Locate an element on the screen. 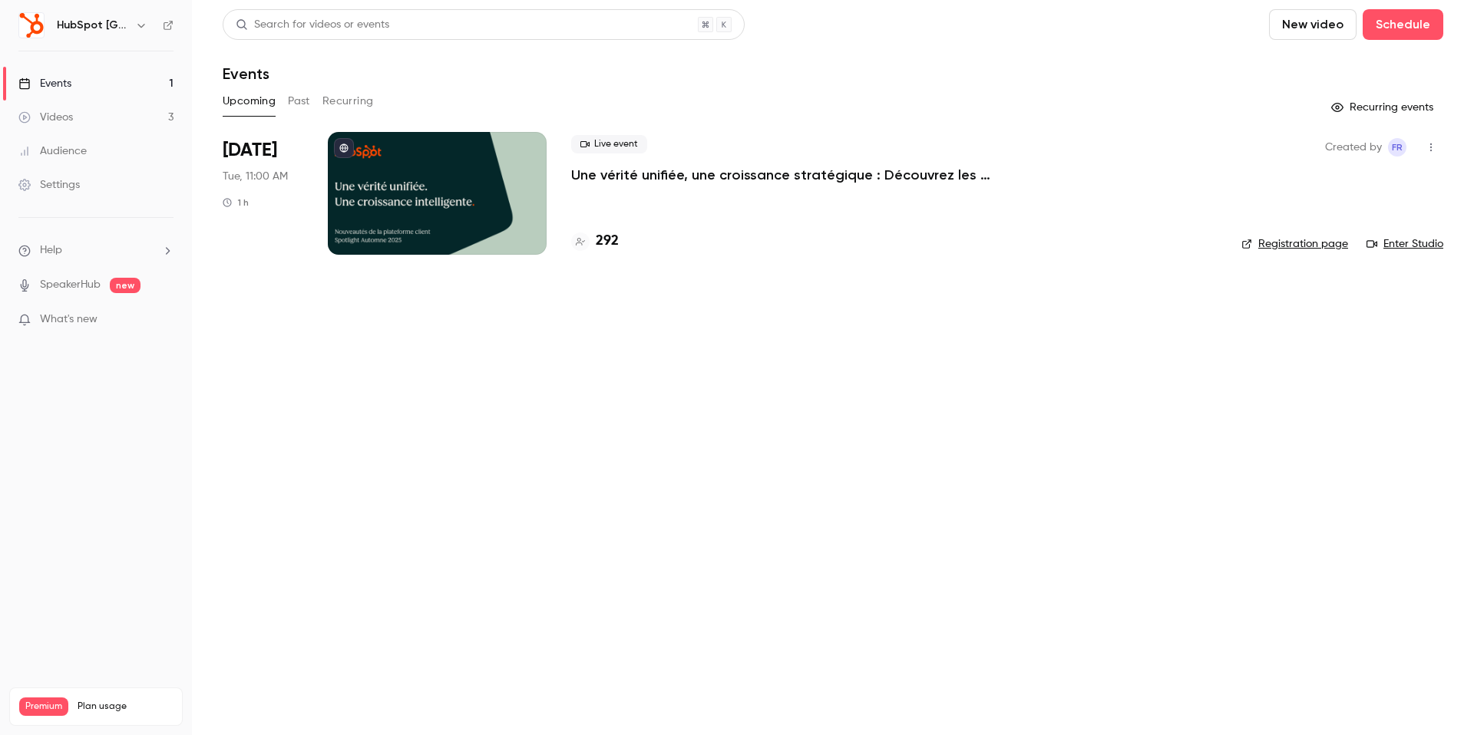 This screenshot has width=1474, height=735. a: 292 is located at coordinates (595, 241).